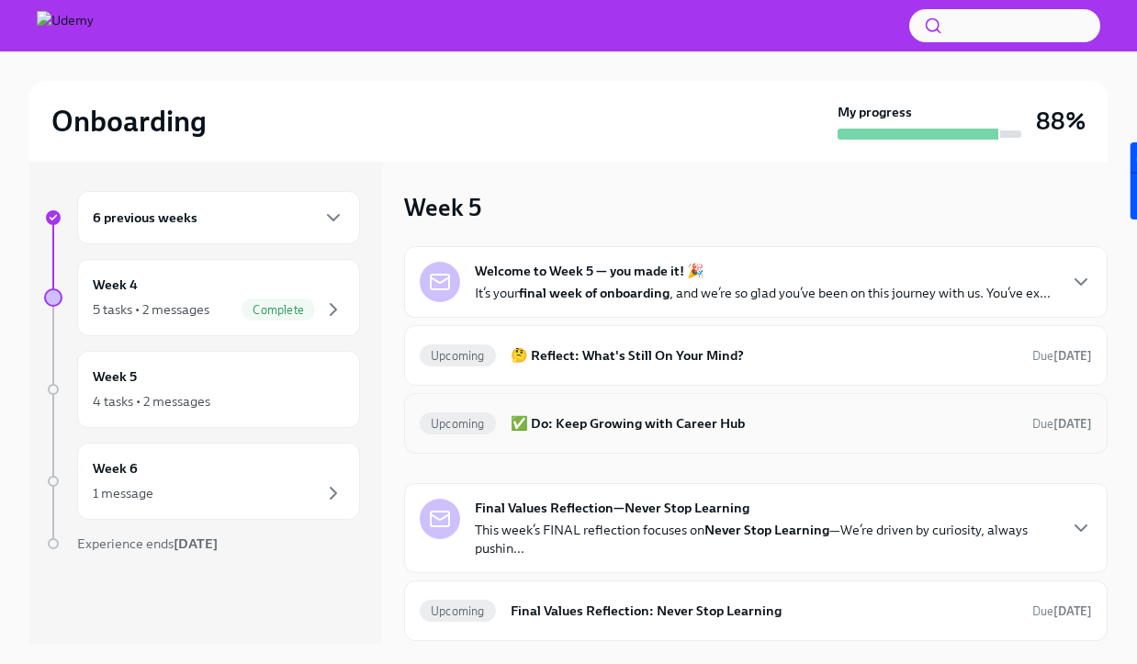 The image size is (1137, 664). I want to click on img: Udemy, so click(65, 26).